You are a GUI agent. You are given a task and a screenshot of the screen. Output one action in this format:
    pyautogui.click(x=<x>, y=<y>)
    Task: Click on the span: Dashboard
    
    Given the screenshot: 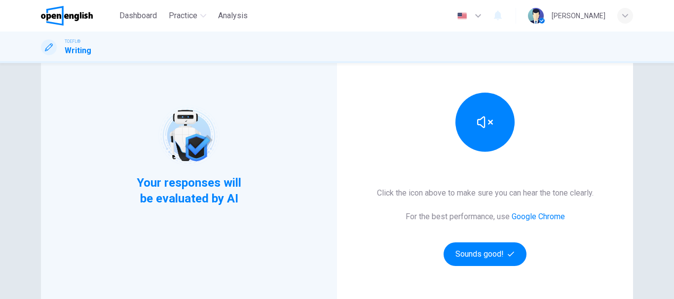 What is the action you would take?
    pyautogui.click(x=138, y=16)
    